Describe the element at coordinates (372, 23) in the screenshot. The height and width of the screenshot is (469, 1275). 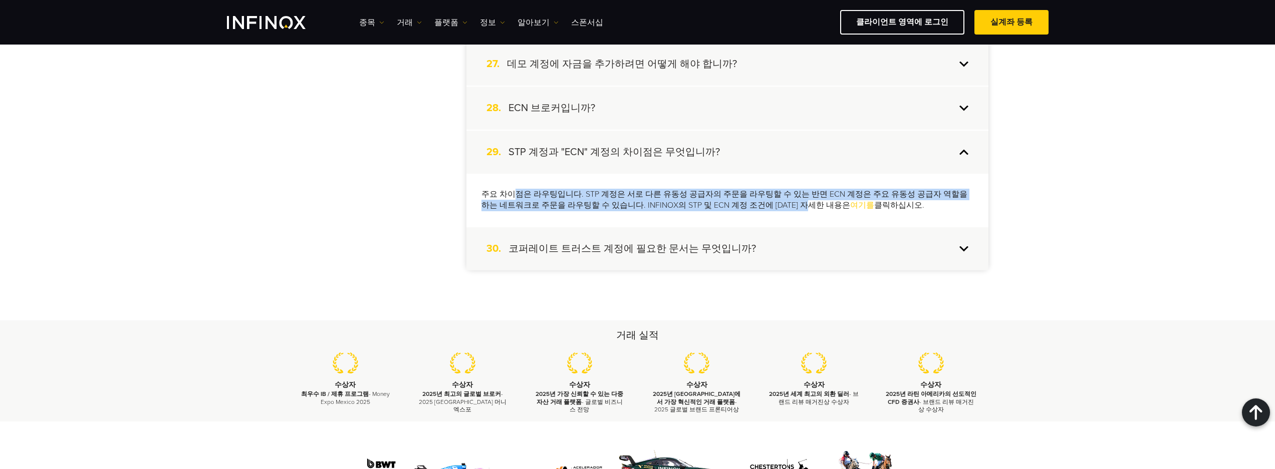
I see `a: 종목` at that location.